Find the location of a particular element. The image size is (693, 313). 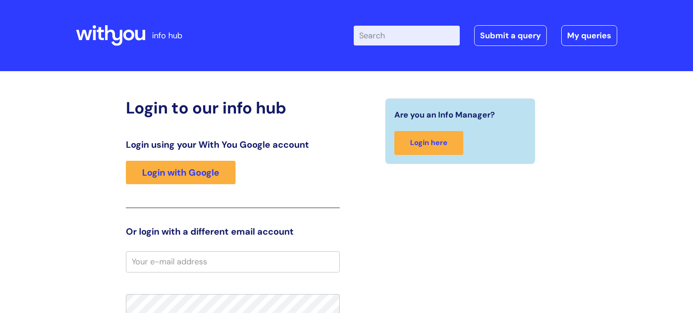

a: Submit a query is located at coordinates (510, 36).